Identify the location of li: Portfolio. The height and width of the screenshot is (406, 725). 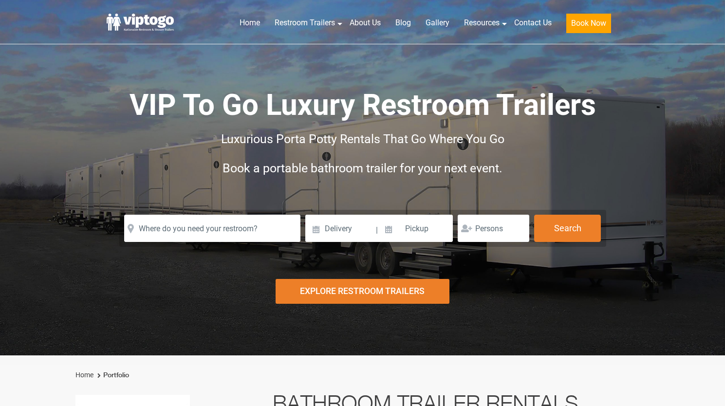
(112, 376).